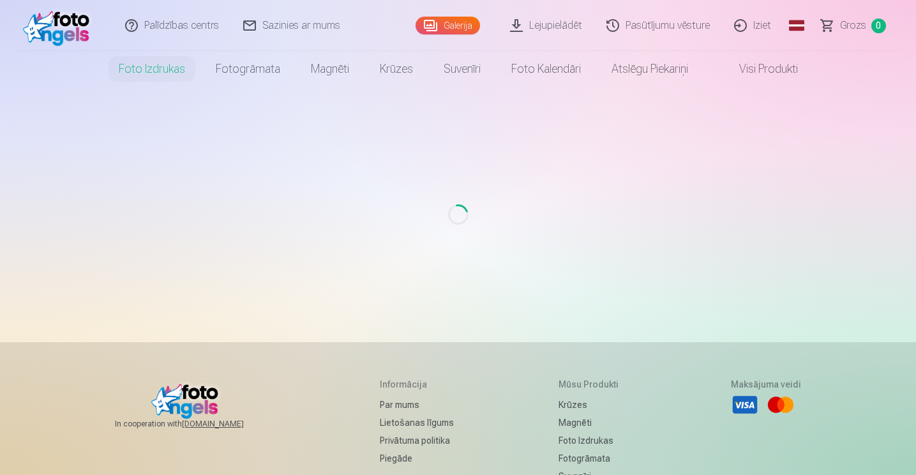 Image resolution: width=916 pixels, height=475 pixels. I want to click on a: Atslēgu piekariņi, so click(650, 69).